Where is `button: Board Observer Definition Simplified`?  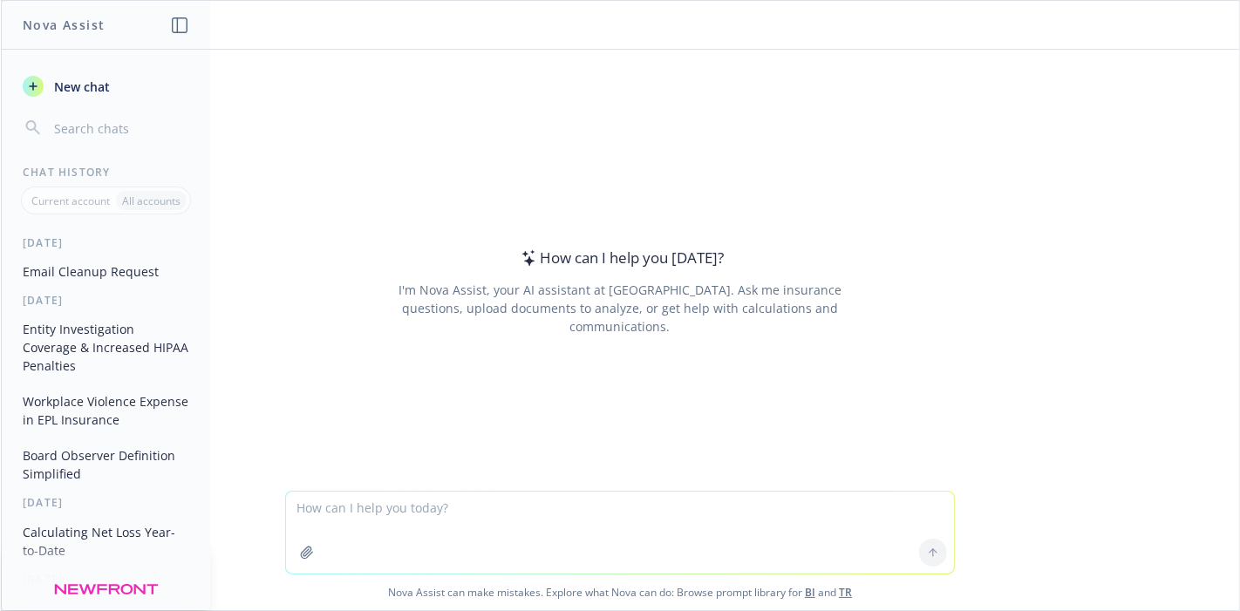 button: Board Observer Definition Simplified is located at coordinates (105, 465).